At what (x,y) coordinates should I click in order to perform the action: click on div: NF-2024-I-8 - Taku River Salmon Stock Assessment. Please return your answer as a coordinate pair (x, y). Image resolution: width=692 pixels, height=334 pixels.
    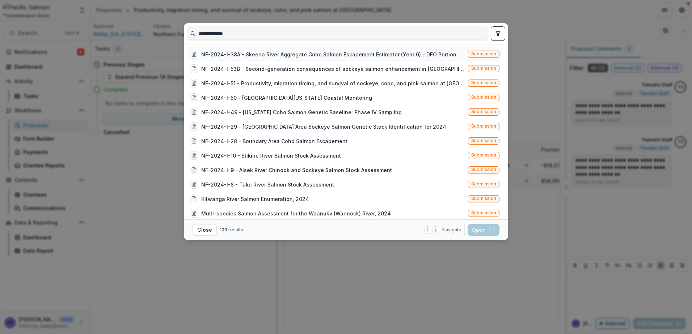
    Looking at the image, I should click on (267, 185).